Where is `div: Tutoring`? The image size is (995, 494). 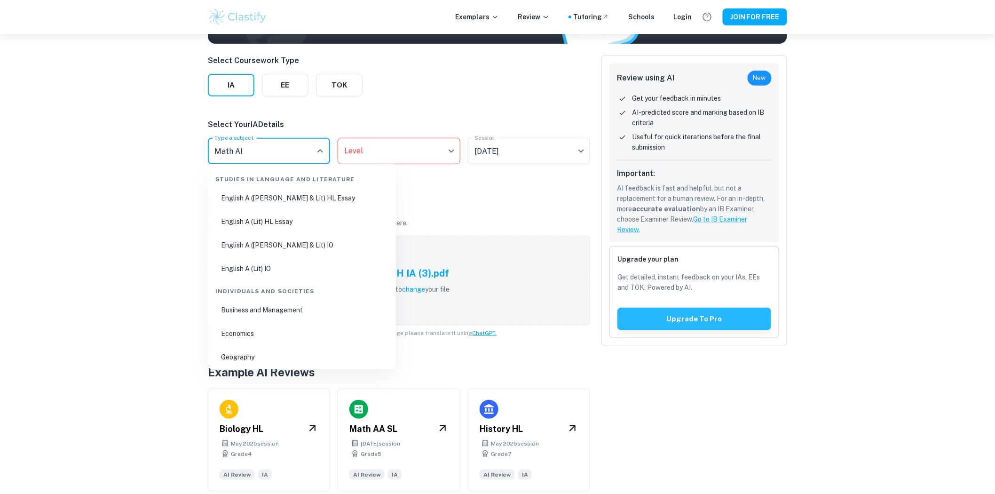 div: Tutoring is located at coordinates (591, 17).